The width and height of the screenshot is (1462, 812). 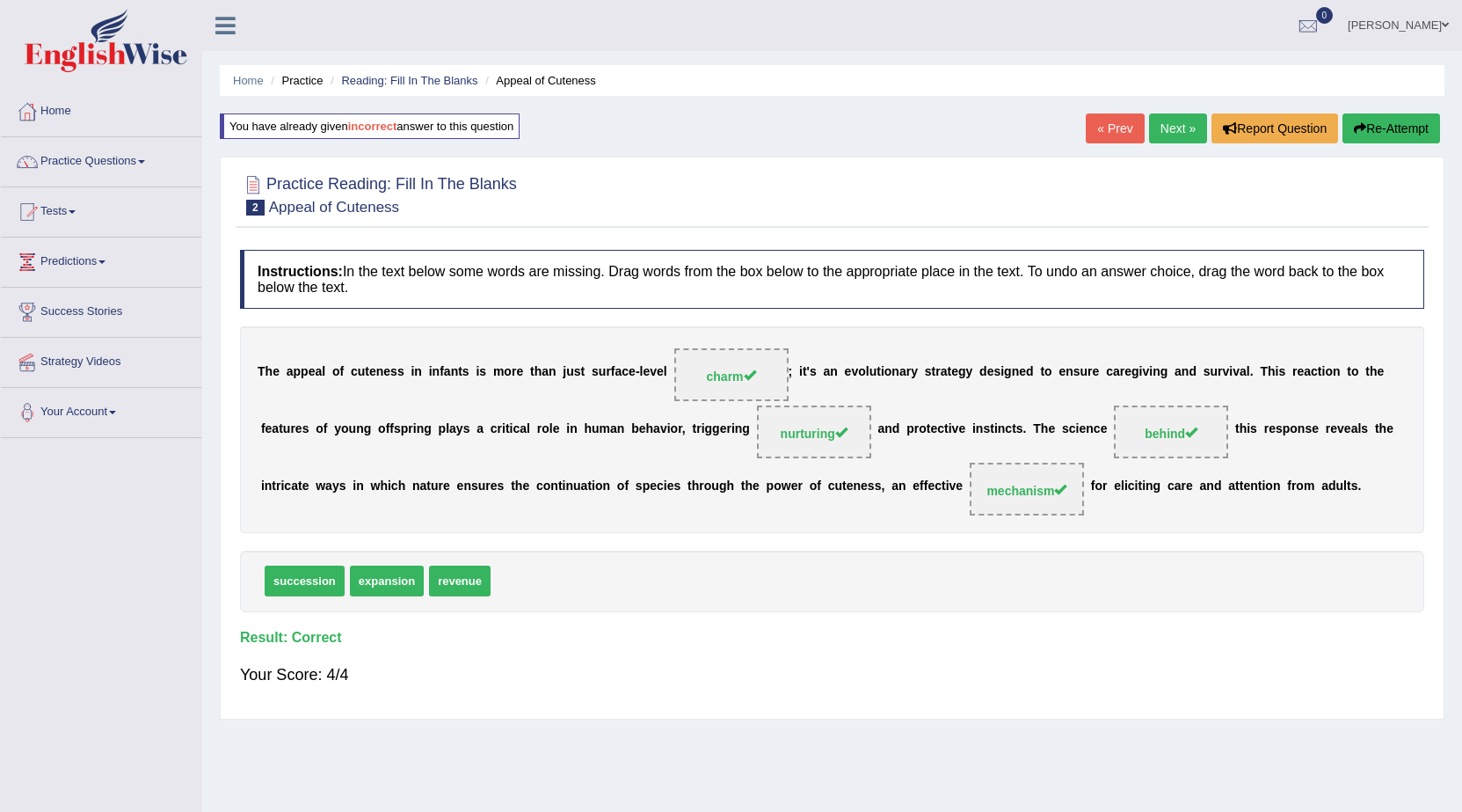 I want to click on a: Home, so click(x=248, y=80).